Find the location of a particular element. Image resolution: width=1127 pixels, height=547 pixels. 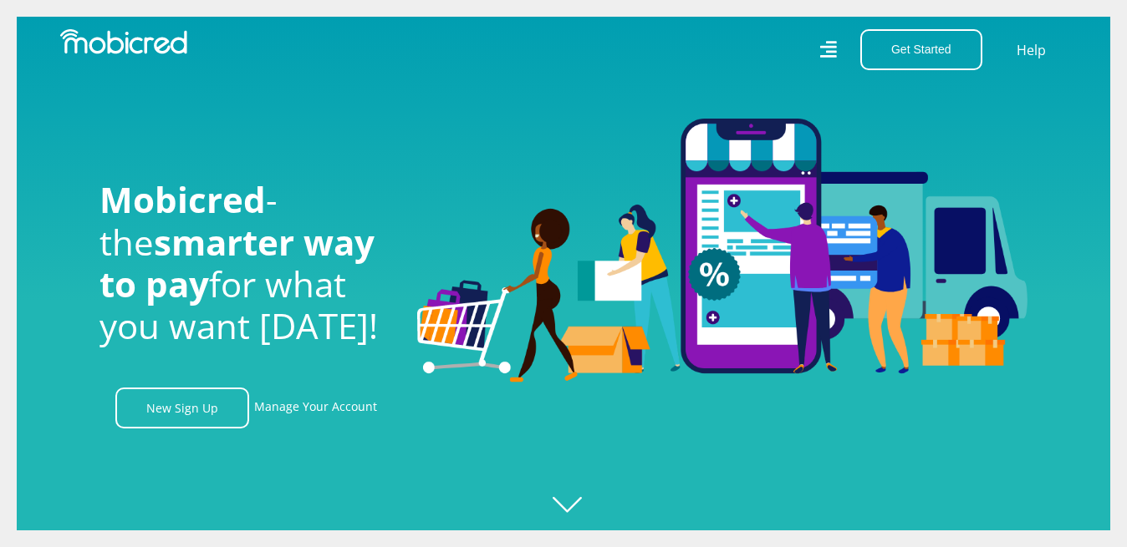

a: Help is located at coordinates (1030, 50).